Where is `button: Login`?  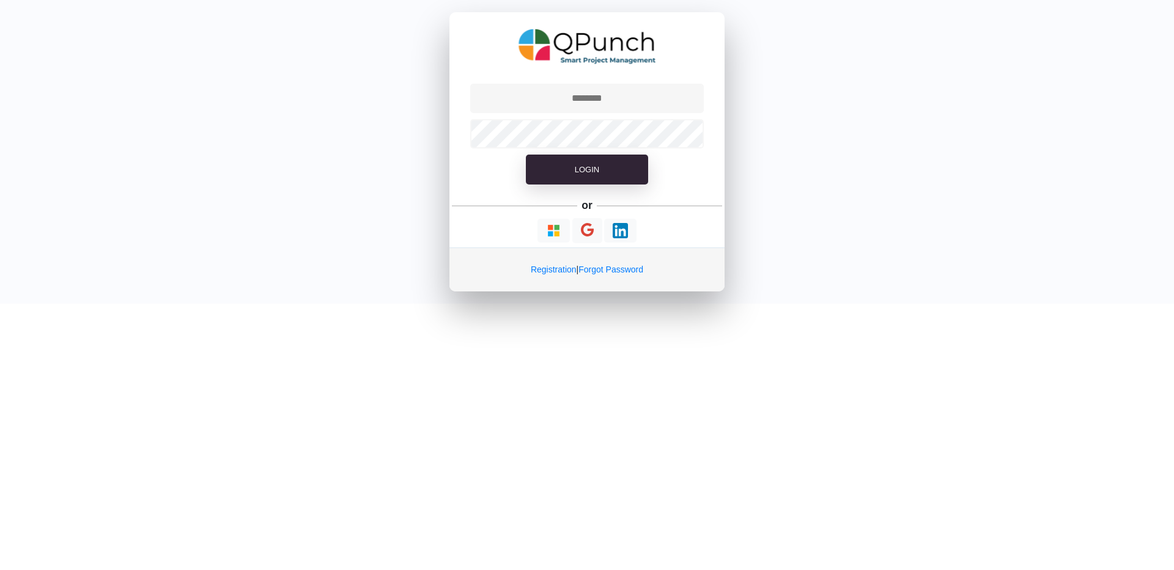 button: Login is located at coordinates (587, 170).